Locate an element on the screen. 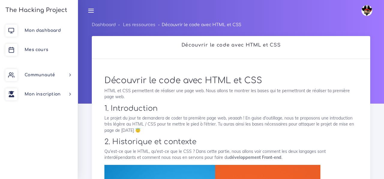 The width and height of the screenshot is (384, 179). h2: 2. Historique et contexte is located at coordinates (231, 142).